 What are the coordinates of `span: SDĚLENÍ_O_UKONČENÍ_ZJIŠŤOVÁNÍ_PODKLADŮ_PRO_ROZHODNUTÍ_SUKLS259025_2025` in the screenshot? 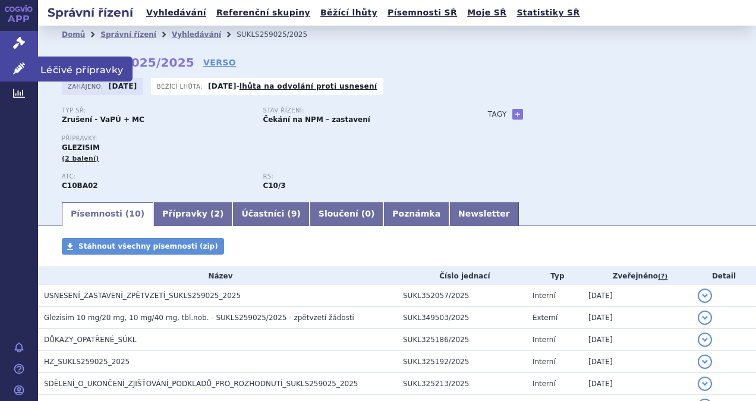 It's located at (201, 383).